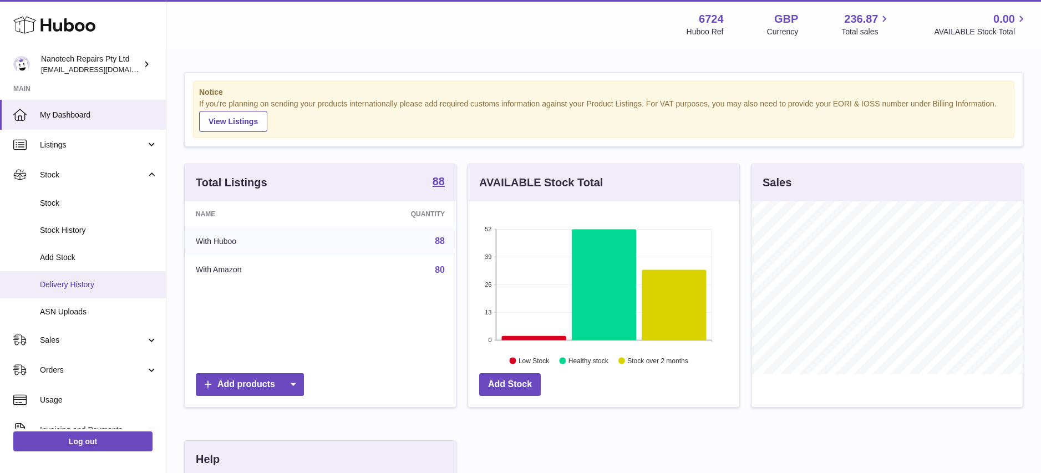 This screenshot has width=1041, height=473. I want to click on a: 0.00 AVAILABLE Stock Total, so click(980, 24).